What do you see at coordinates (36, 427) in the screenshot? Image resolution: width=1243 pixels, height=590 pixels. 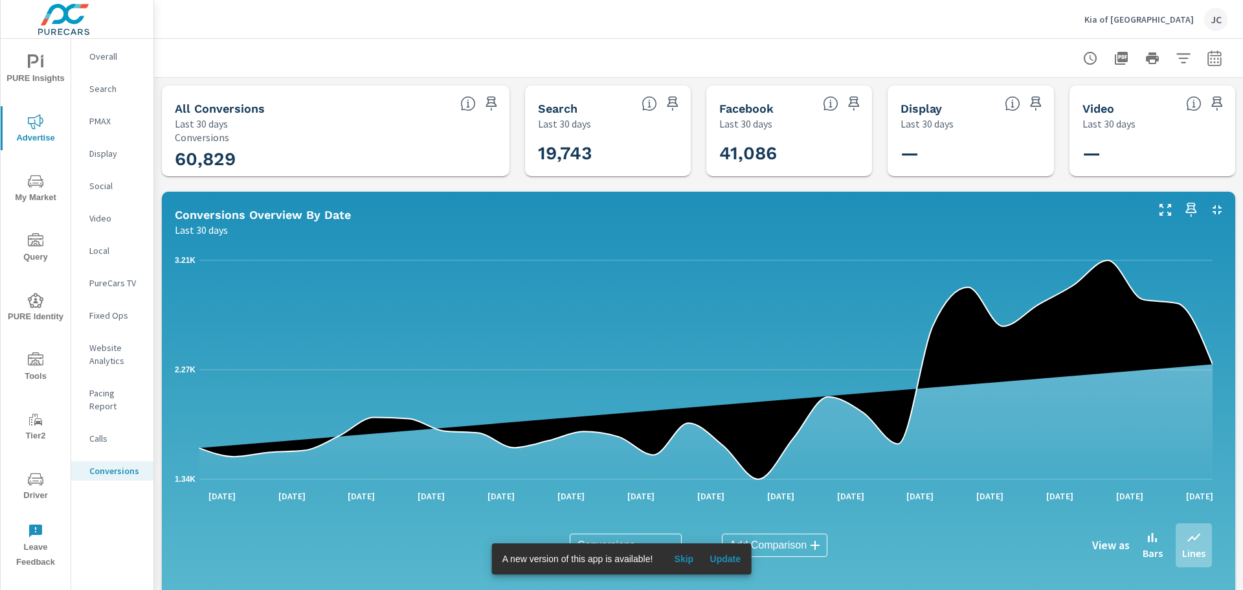 I see `span: Tier2` at bounding box center [36, 427].